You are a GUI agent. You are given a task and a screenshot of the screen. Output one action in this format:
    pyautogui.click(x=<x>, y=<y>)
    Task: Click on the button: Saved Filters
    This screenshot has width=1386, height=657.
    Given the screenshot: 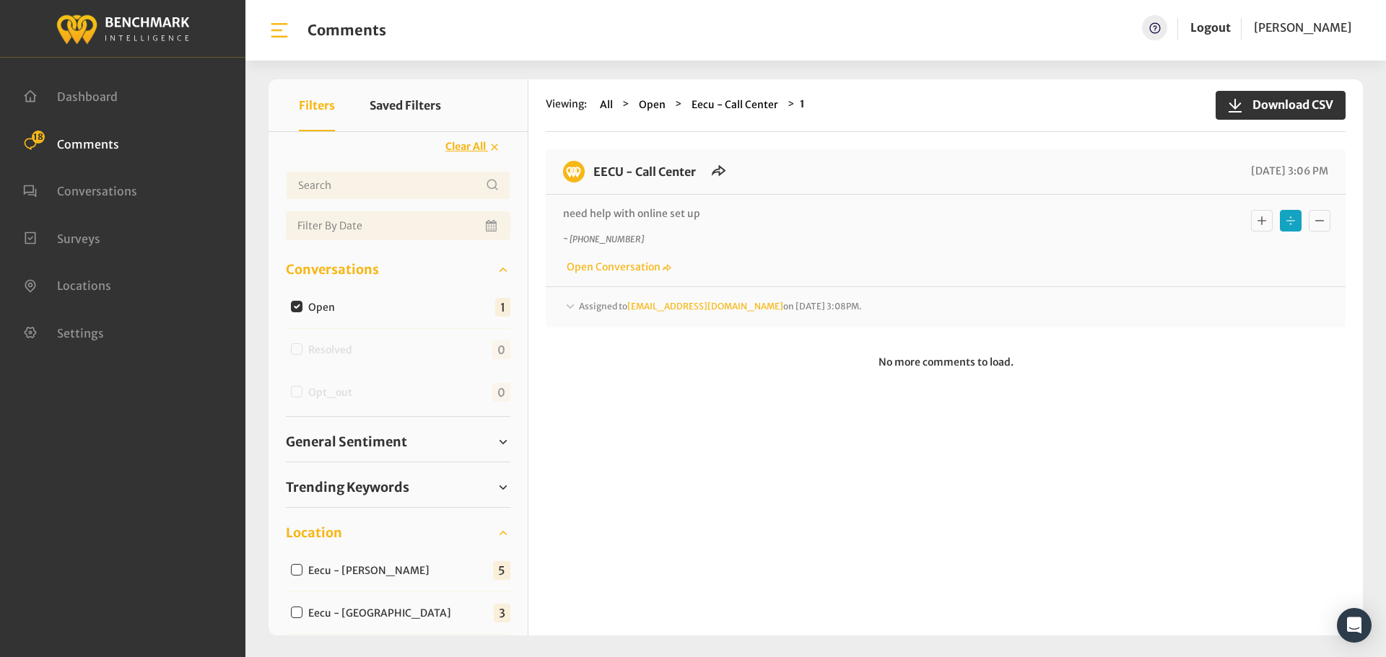 What is the action you would take?
    pyautogui.click(x=405, y=105)
    